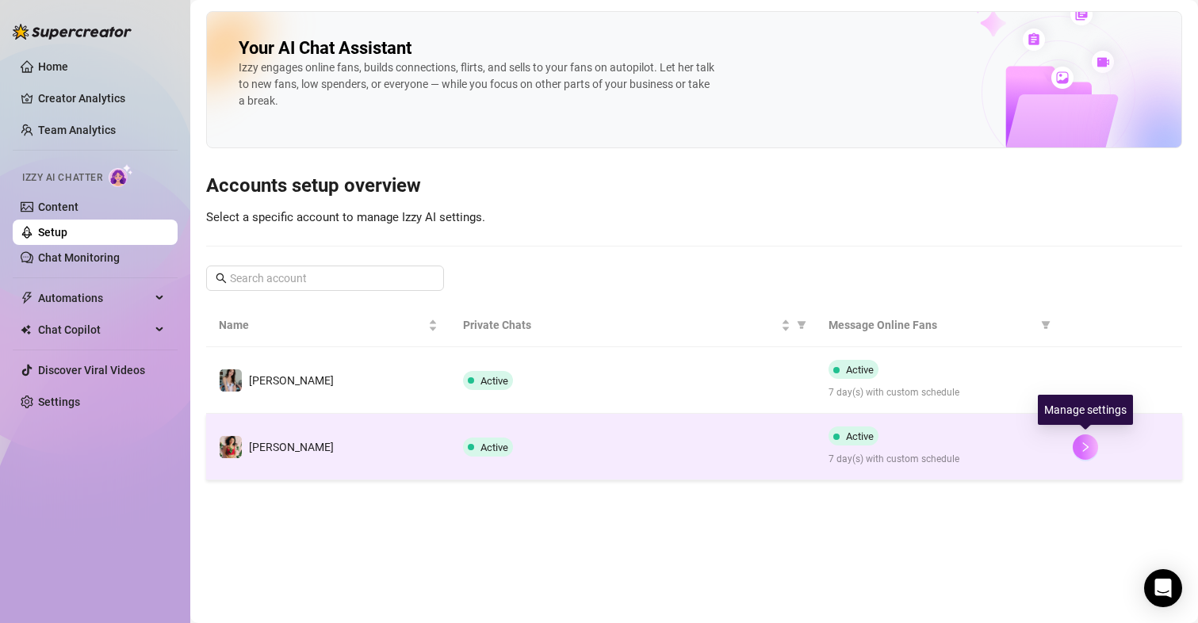 The image size is (1198, 623). What do you see at coordinates (94, 298) in the screenshot?
I see `span: Automations` at bounding box center [94, 298].